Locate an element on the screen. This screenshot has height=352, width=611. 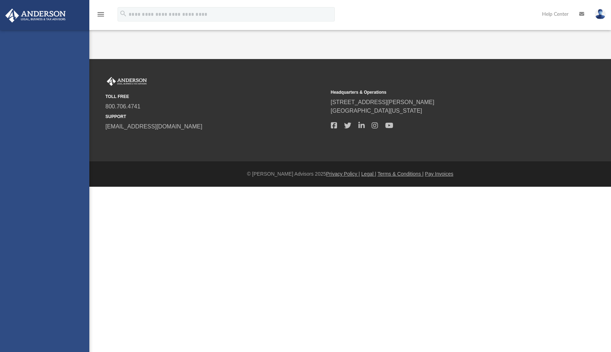
a: 800.706.4741 is located at coordinates (123, 106).